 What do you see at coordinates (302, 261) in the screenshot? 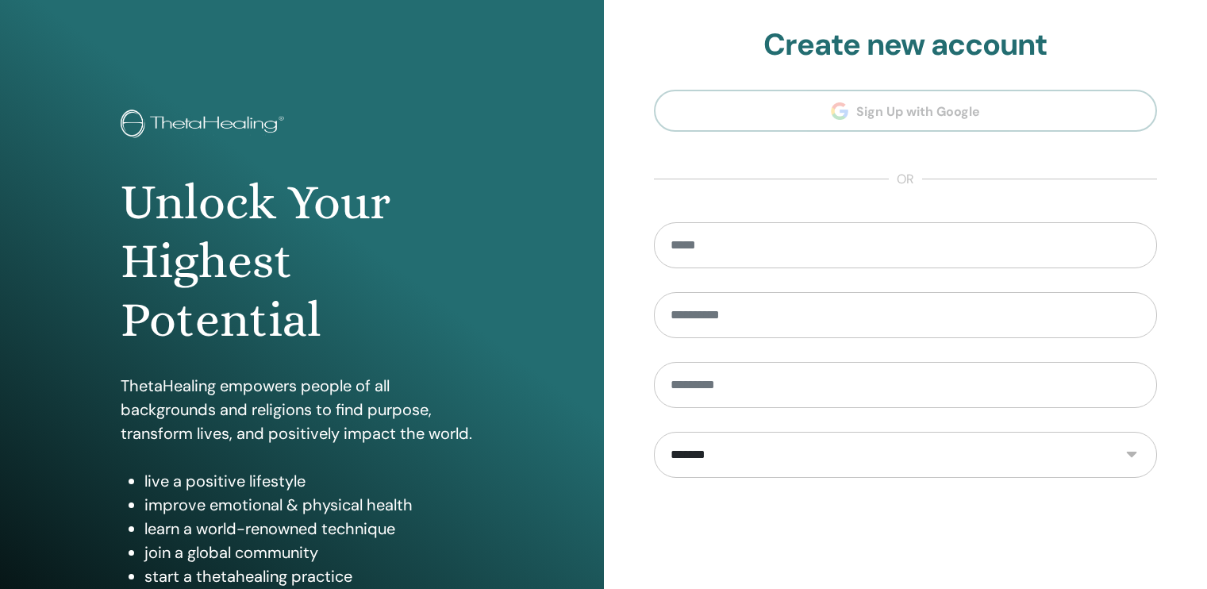
I see `h1: Unlock Your Highest Potential` at bounding box center [302, 261].